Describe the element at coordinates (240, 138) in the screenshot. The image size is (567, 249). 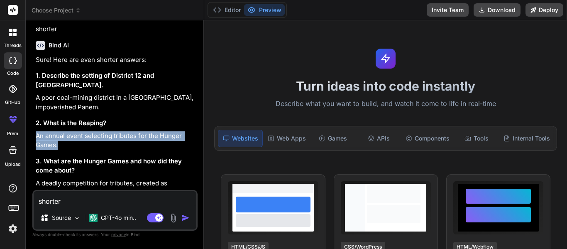
I see `div: Websites` at that location.